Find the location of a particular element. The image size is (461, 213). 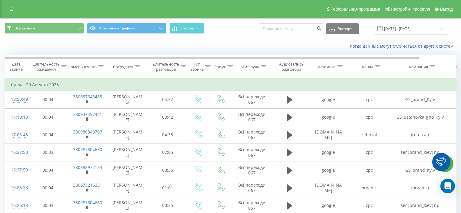

button: Все звонки is located at coordinates (44, 28).